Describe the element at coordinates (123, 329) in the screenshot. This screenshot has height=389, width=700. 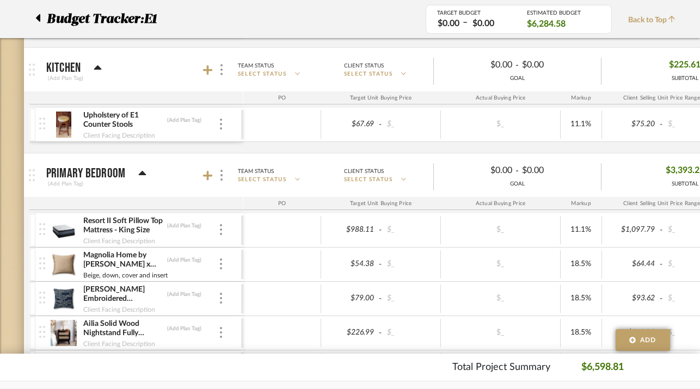
I see `div: Ailia Solid Wood Nightstand Fully Assembled, 2-Drawer Nightstands, Side Table` at that location.